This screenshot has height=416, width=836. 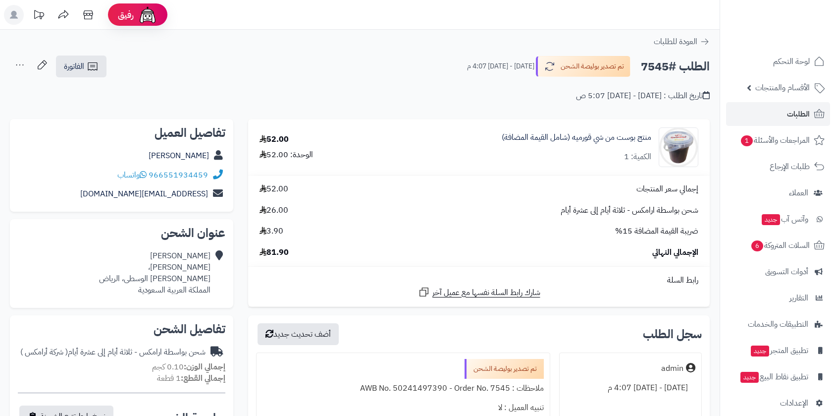 I want to click on span: تطبيق نقاط البيع, so click(x=774, y=376).